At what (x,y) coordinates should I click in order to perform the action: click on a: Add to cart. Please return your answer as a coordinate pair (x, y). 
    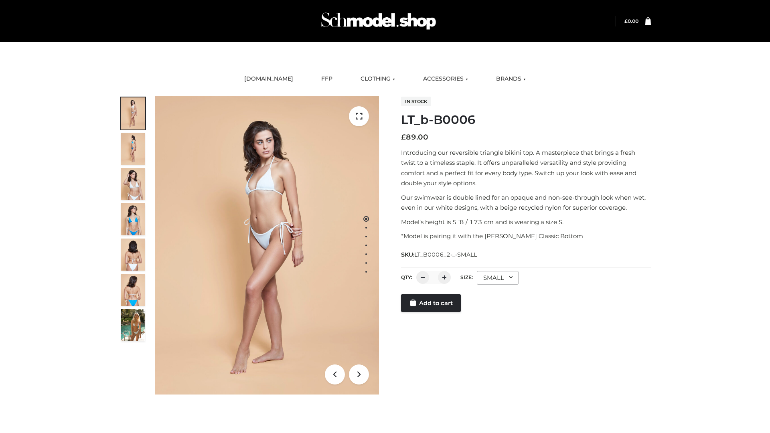
    Looking at the image, I should click on (431, 303).